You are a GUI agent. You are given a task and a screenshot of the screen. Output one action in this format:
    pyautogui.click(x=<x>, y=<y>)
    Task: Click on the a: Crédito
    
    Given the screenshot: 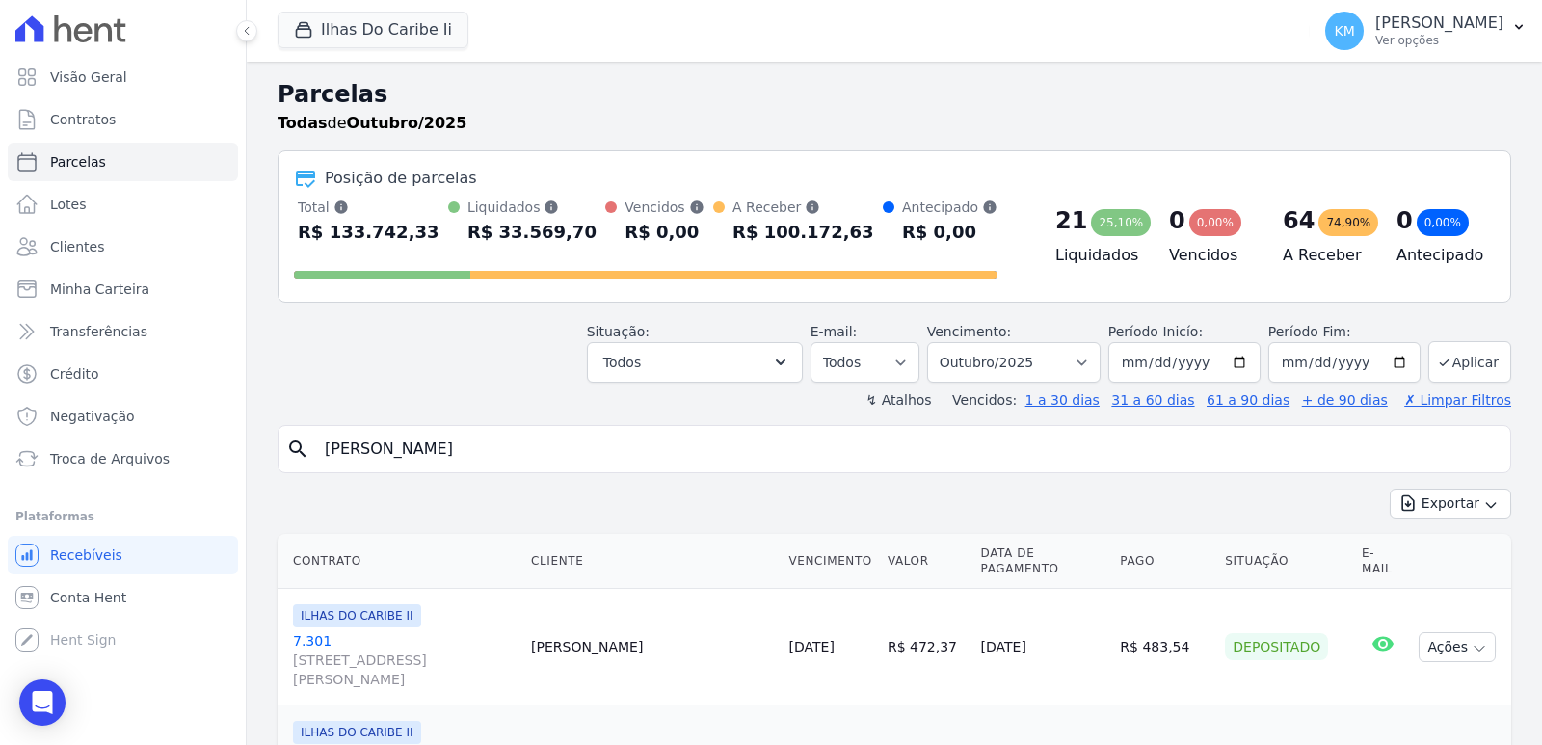 What is the action you would take?
    pyautogui.click(x=122, y=374)
    